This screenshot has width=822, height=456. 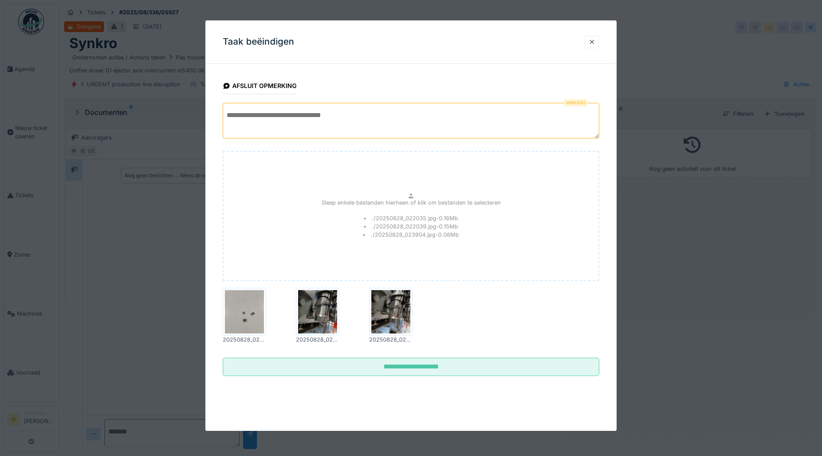 I want to click on div: 20250828_023904.jpg, so click(x=244, y=340).